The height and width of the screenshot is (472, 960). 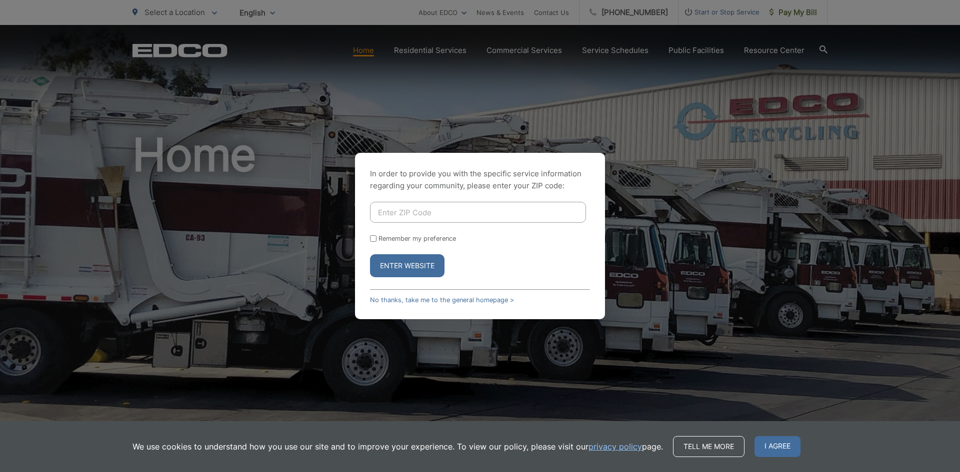 I want to click on a: Tell me more, so click(x=708, y=447).